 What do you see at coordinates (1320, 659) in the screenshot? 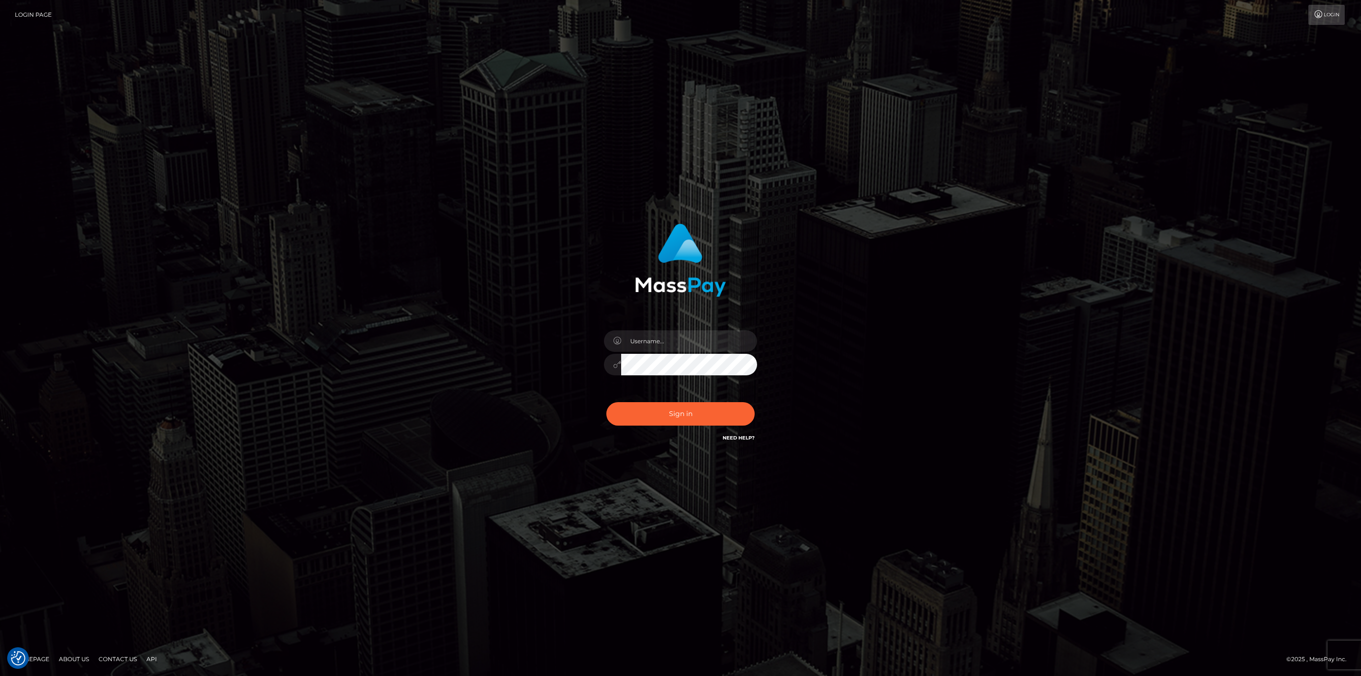
I see `div: © 2025 , MassPay Inc.` at bounding box center [1320, 659].